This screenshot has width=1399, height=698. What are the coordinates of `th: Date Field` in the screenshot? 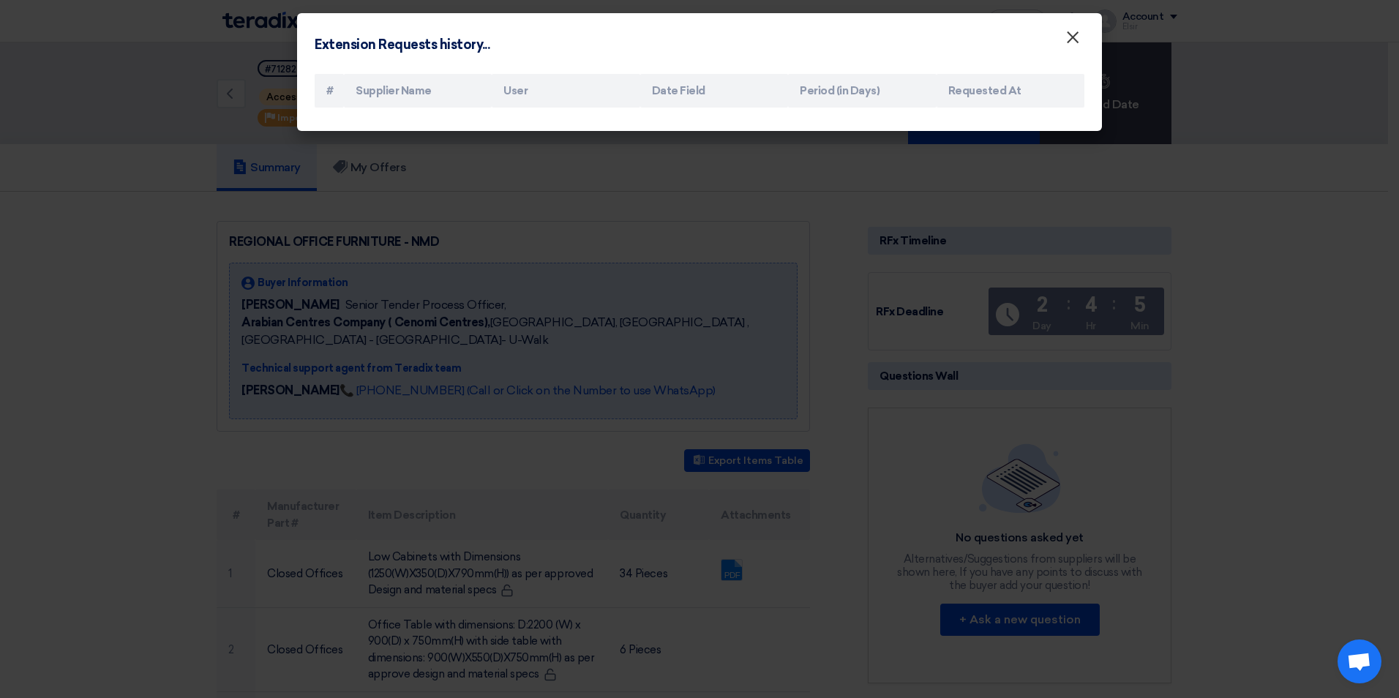 It's located at (714, 91).